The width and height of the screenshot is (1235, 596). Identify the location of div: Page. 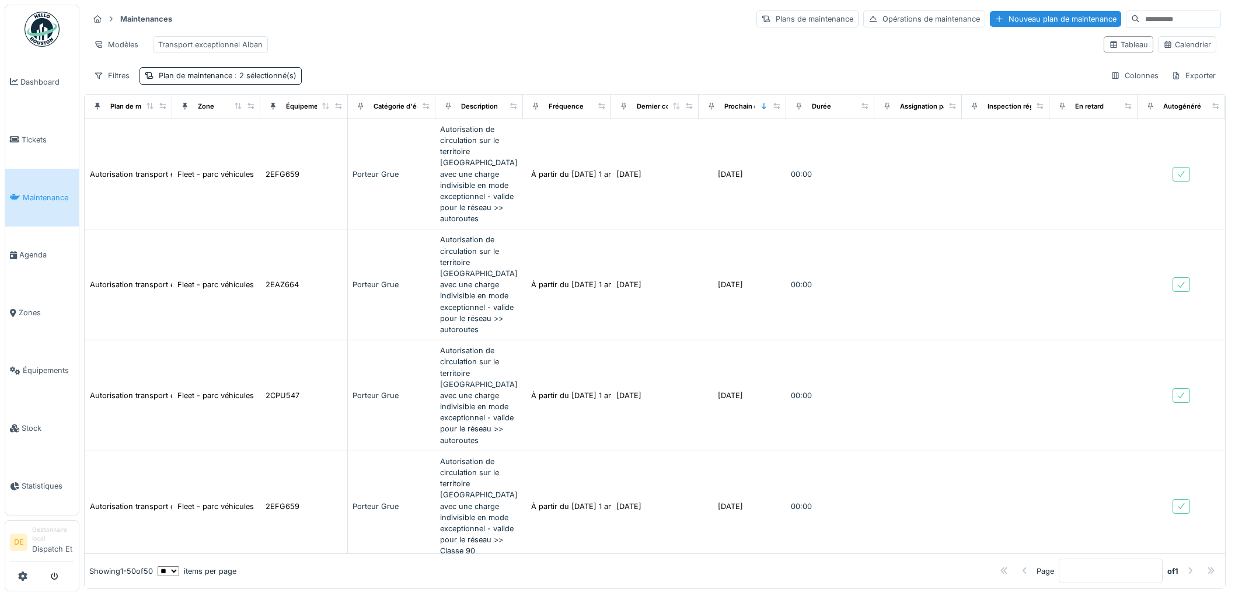
(1045, 571).